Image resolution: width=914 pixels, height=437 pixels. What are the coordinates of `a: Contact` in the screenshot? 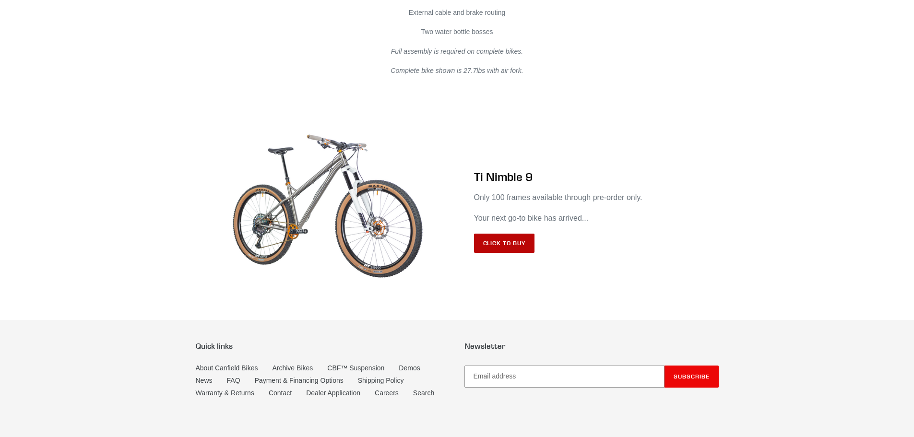 It's located at (280, 393).